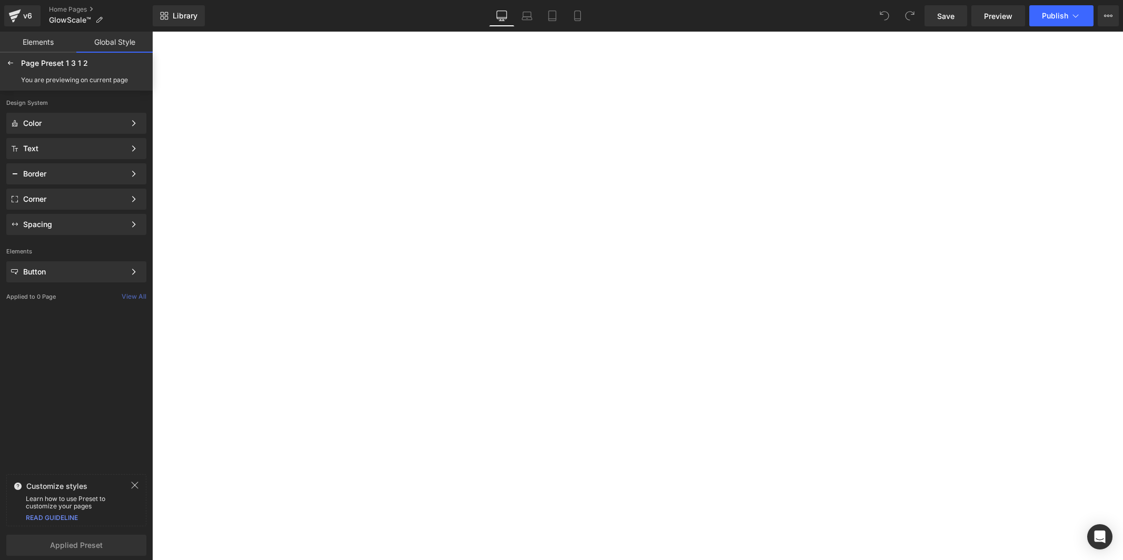 This screenshot has width=1123, height=560. What do you see at coordinates (178, 16) in the screenshot?
I see `a: New Library` at bounding box center [178, 16].